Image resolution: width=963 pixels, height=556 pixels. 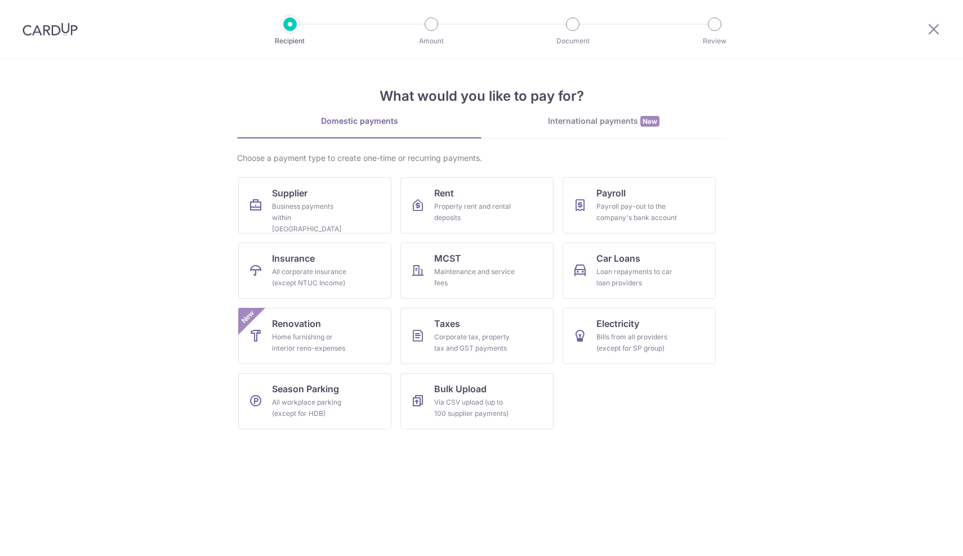 What do you see at coordinates (315, 336) in the screenshot?
I see `a: RenovationHome furnishing or interior reno-expensesNew` at bounding box center [315, 336].